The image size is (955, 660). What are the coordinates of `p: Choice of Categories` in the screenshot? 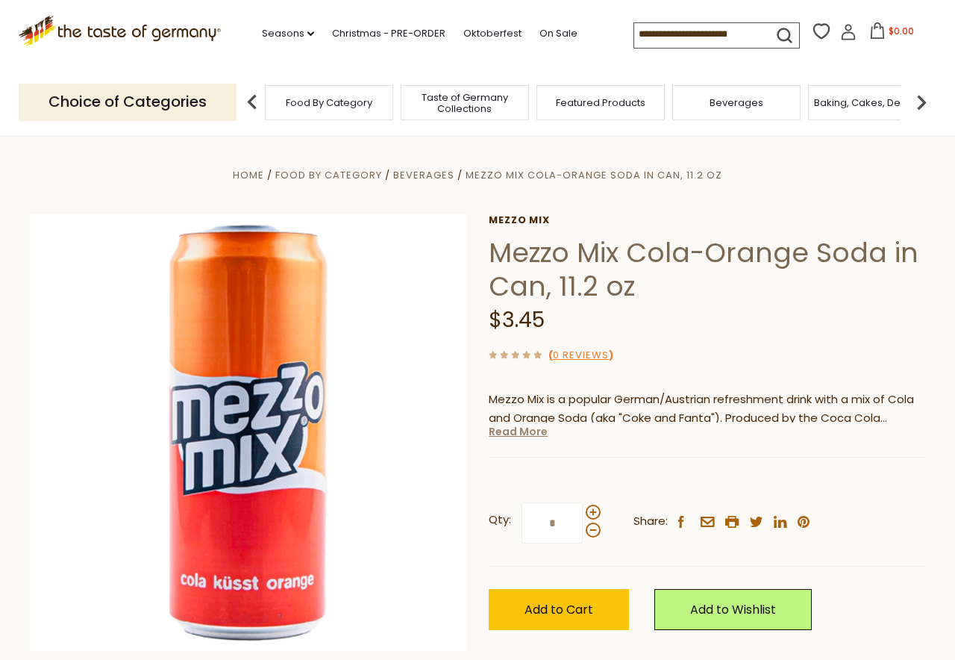 It's located at (128, 101).